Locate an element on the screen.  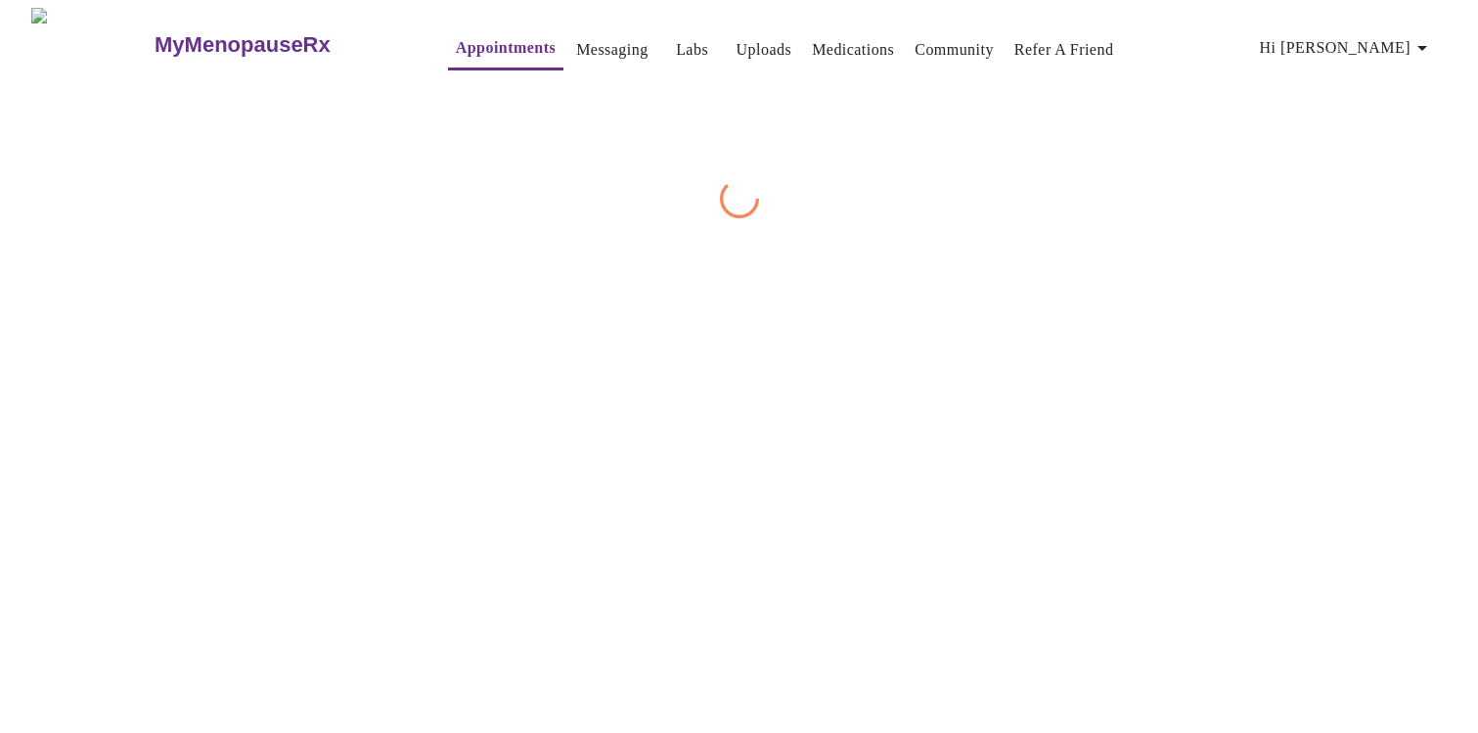
a: Labs is located at coordinates (692, 50).